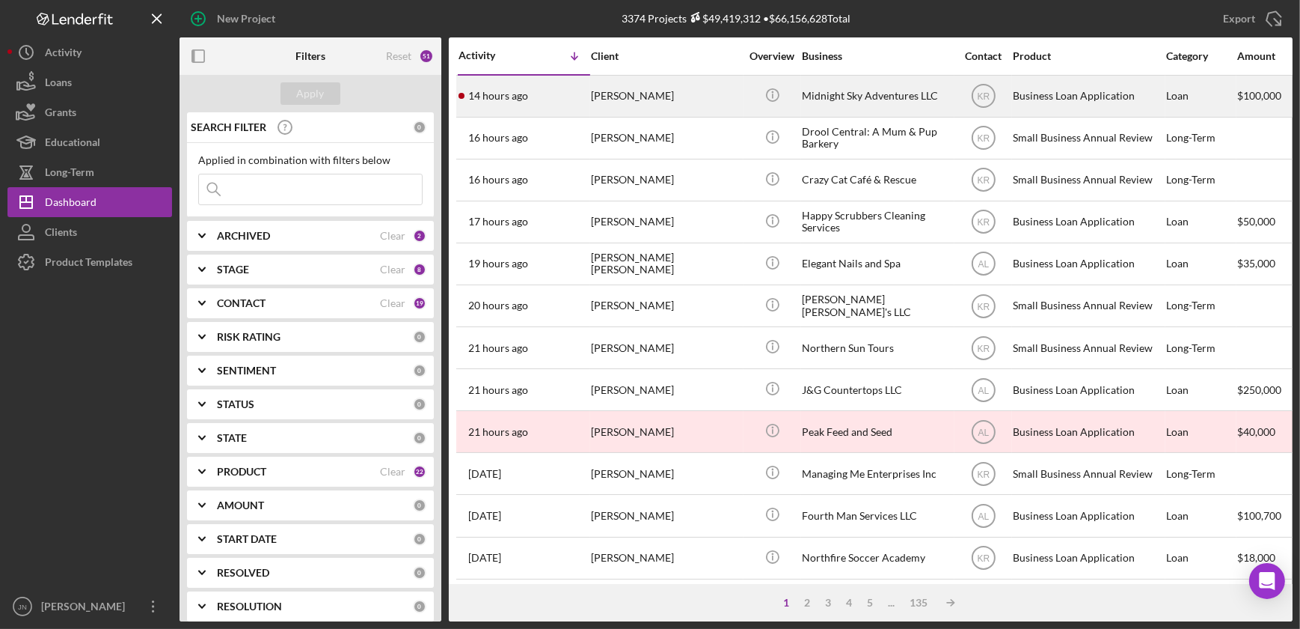 The height and width of the screenshot is (629, 1300). Describe the element at coordinates (666, 56) in the screenshot. I see `div: Client` at that location.